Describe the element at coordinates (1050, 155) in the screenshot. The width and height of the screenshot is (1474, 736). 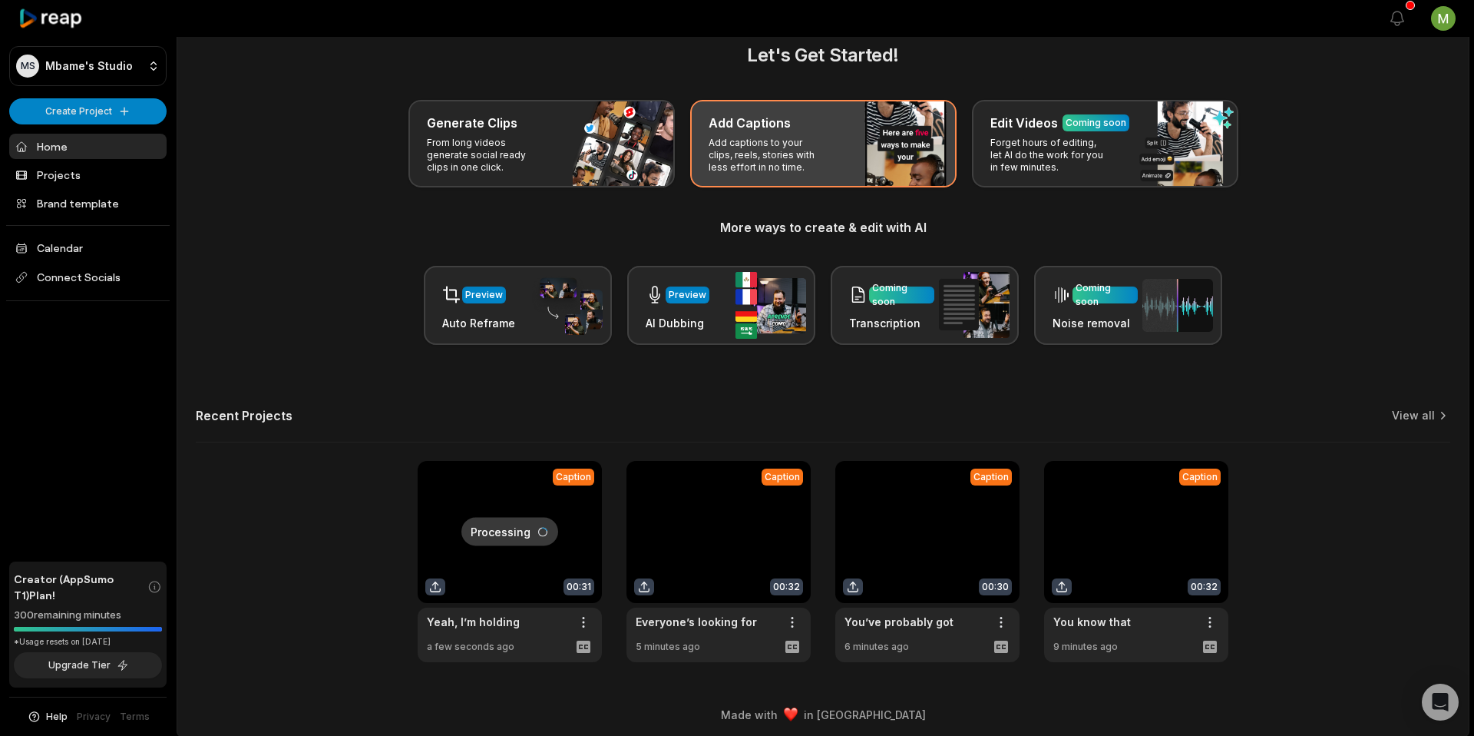
I see `p: Forget hours of editing, let AI do the work for you in few minutes.` at that location.